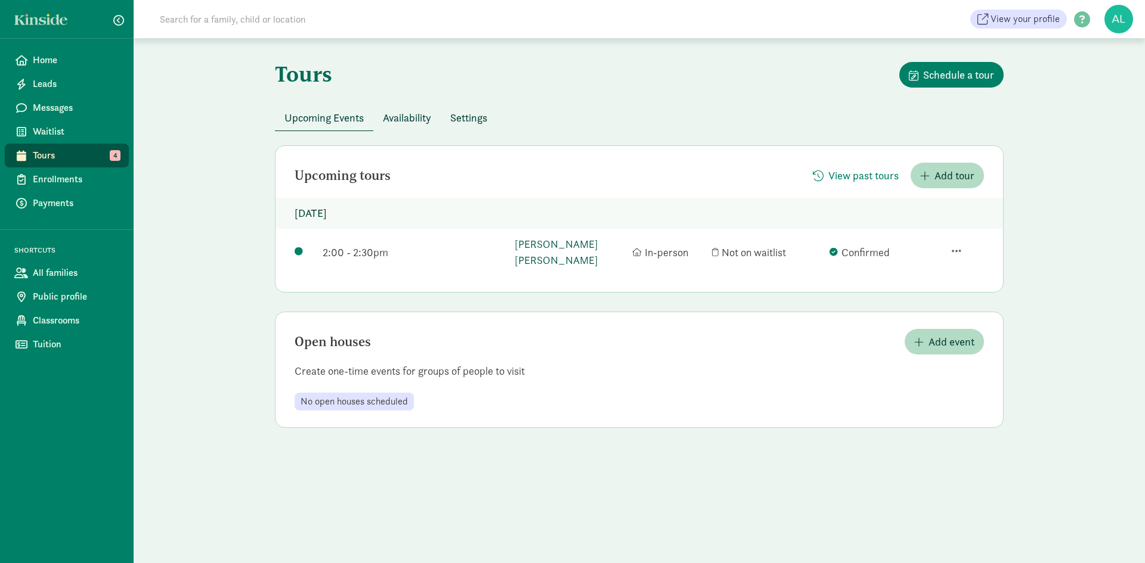  Describe the element at coordinates (76, 345) in the screenshot. I see `span: Tuition` at that location.